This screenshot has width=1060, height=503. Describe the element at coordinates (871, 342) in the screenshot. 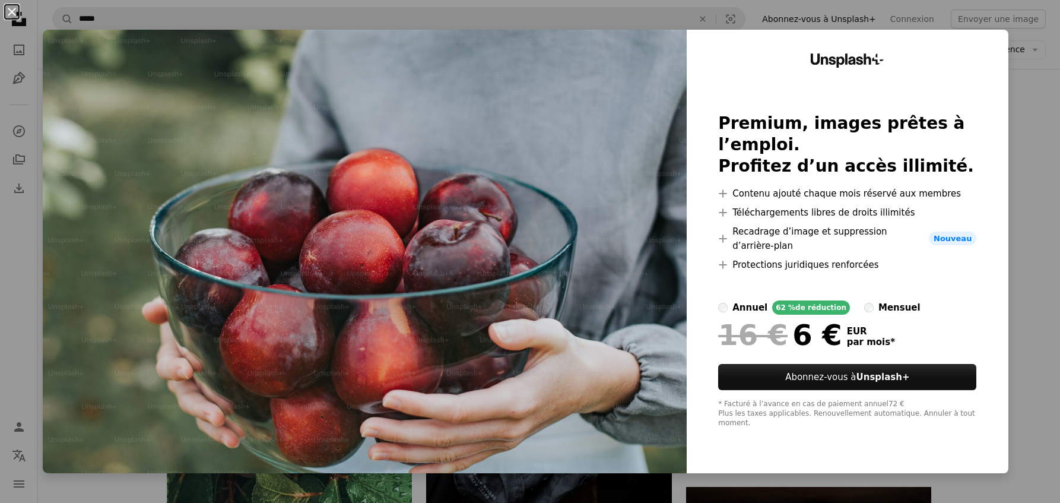

I see `span: par mois *` at that location.